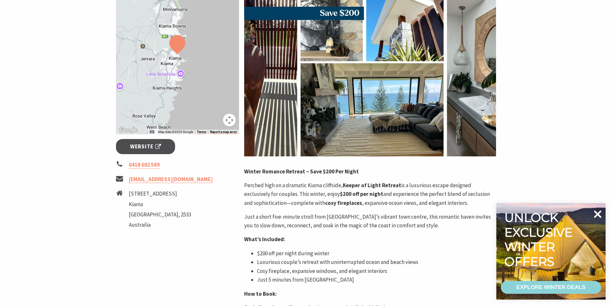 This screenshot has height=306, width=612. I want to click on strong: How to Book:, so click(261, 294).